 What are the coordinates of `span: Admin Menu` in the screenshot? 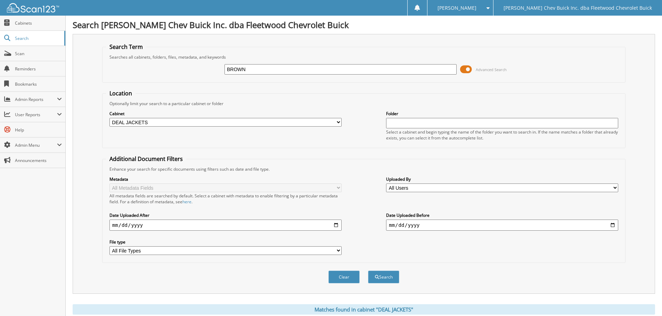 It's located at (36, 145).